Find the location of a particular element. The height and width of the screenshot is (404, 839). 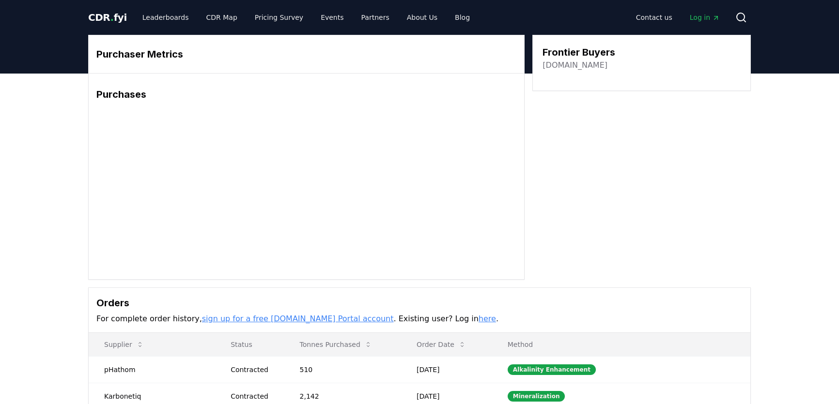

h3: Frontier Buyers is located at coordinates (579, 52).